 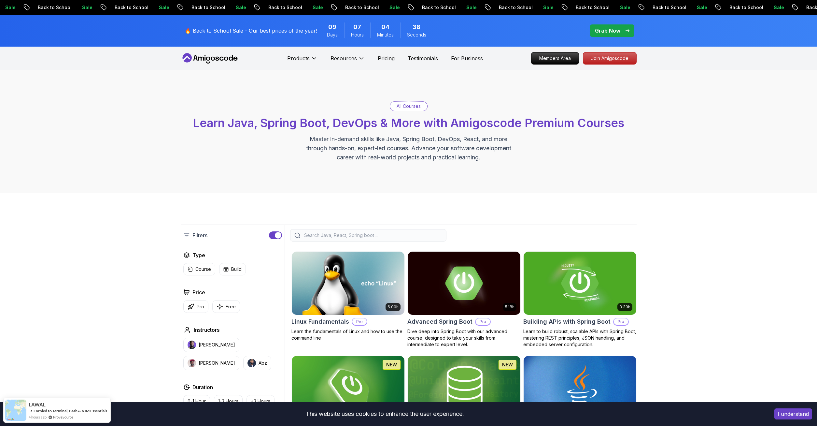 I want to click on button: instructor imgAbz, so click(x=257, y=363).